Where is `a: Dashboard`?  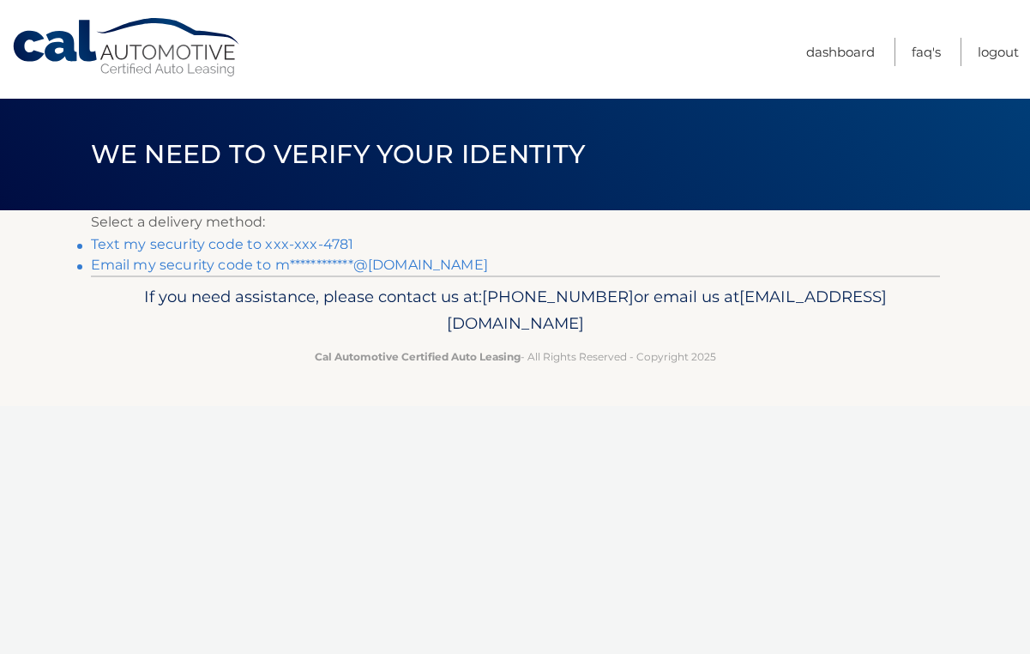 a: Dashboard is located at coordinates (841, 51).